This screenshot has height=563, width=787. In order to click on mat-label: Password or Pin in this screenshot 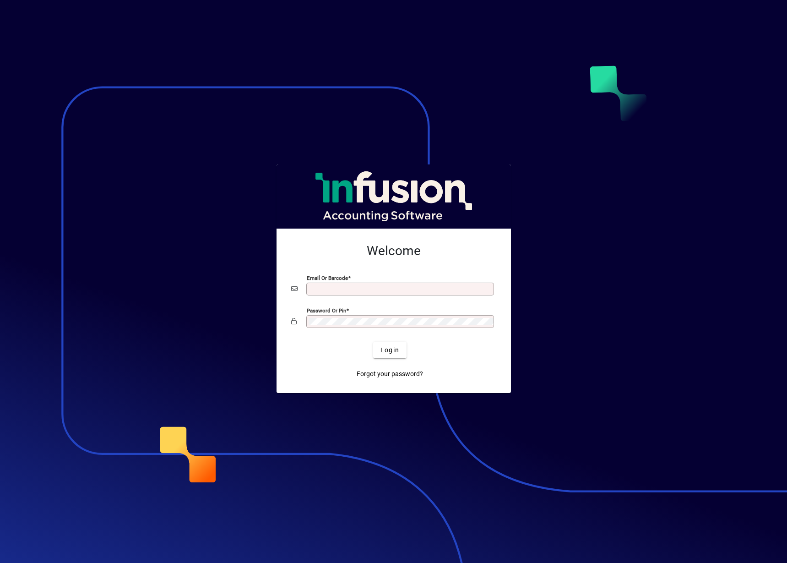, I will do `click(326, 310)`.